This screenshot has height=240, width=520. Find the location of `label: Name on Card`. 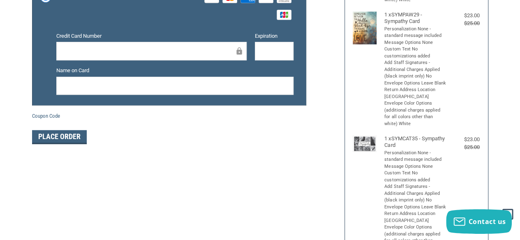

label: Name on Card is located at coordinates (175, 71).